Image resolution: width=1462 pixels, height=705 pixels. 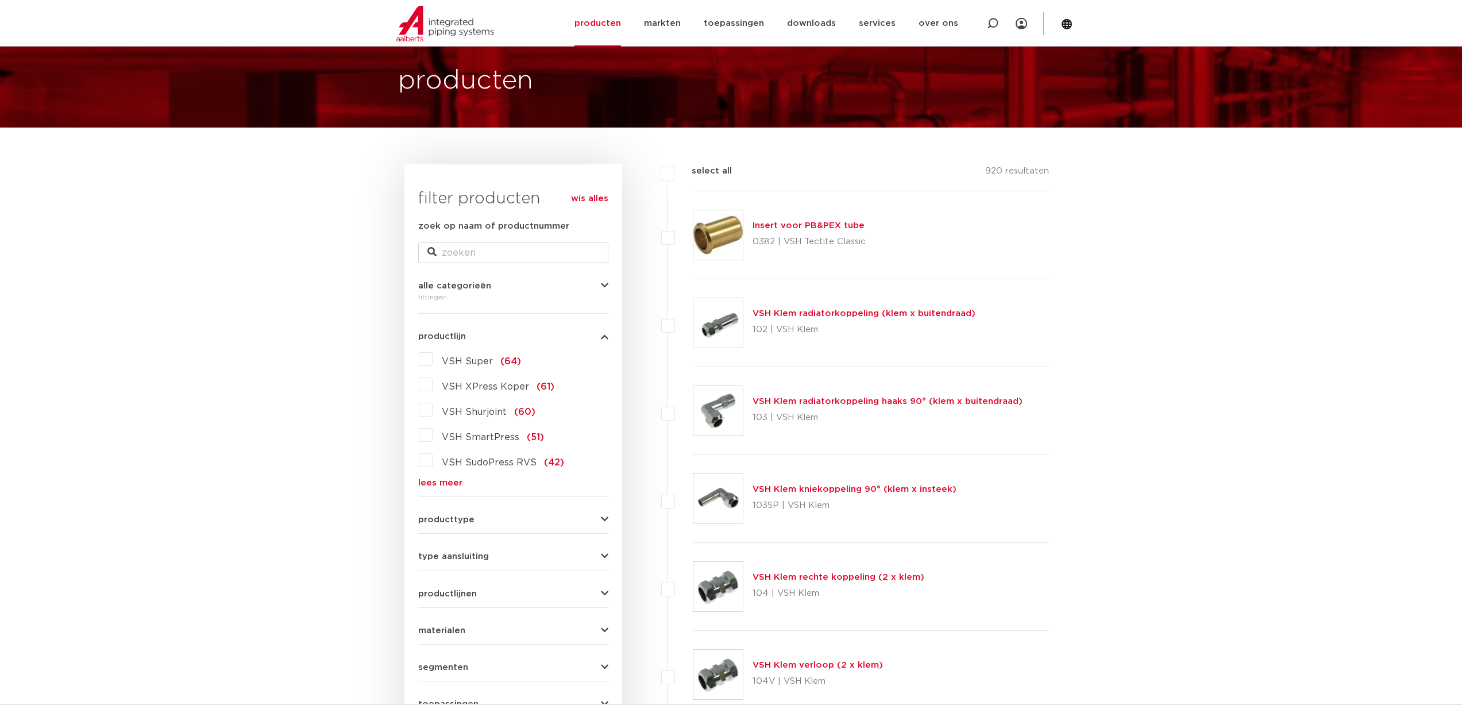 I want to click on a: Insert voor PB&PEX tube, so click(x=808, y=225).